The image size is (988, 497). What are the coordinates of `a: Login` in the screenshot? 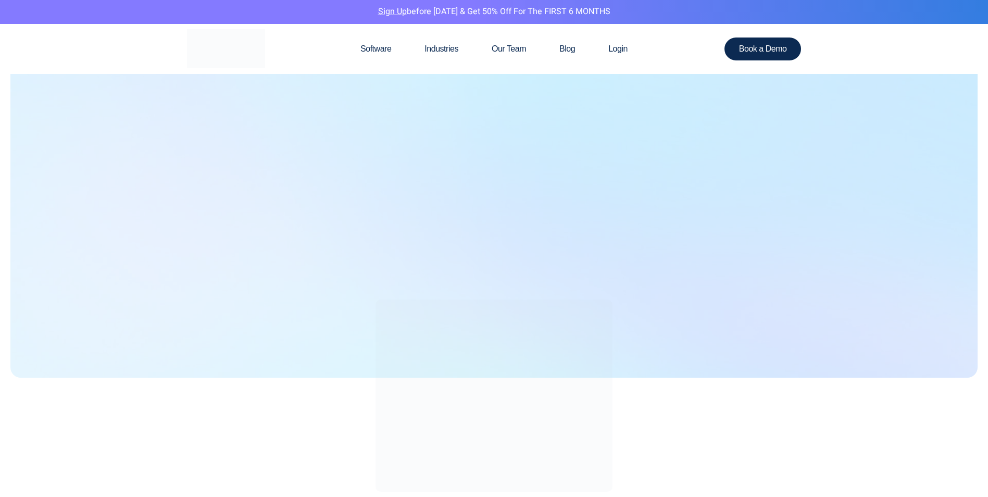 It's located at (617, 49).